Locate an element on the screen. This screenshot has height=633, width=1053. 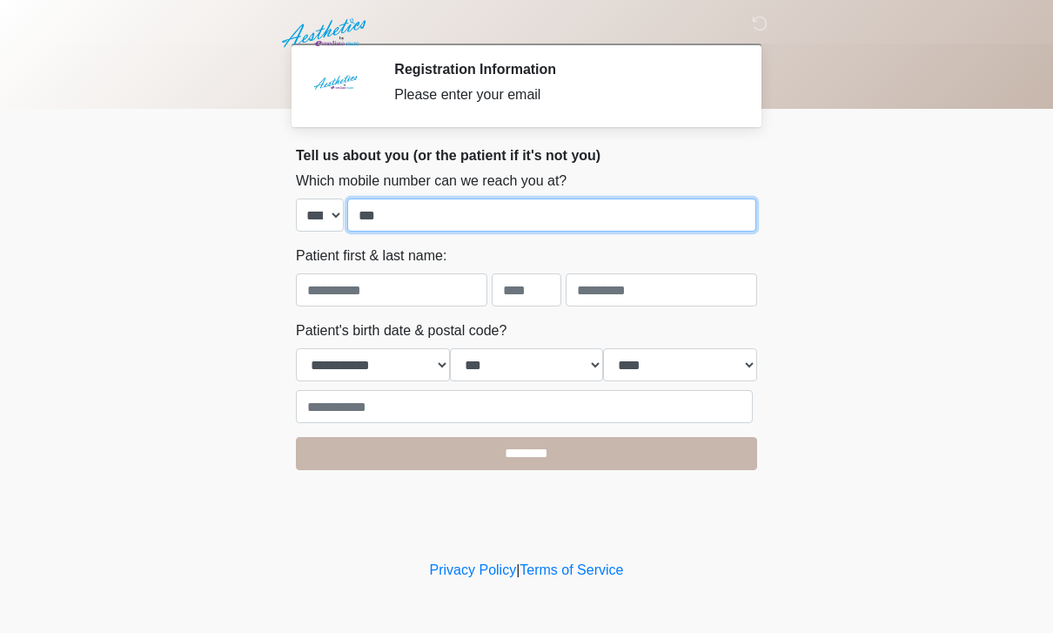
label: Patient first & last name: is located at coordinates (371, 256).